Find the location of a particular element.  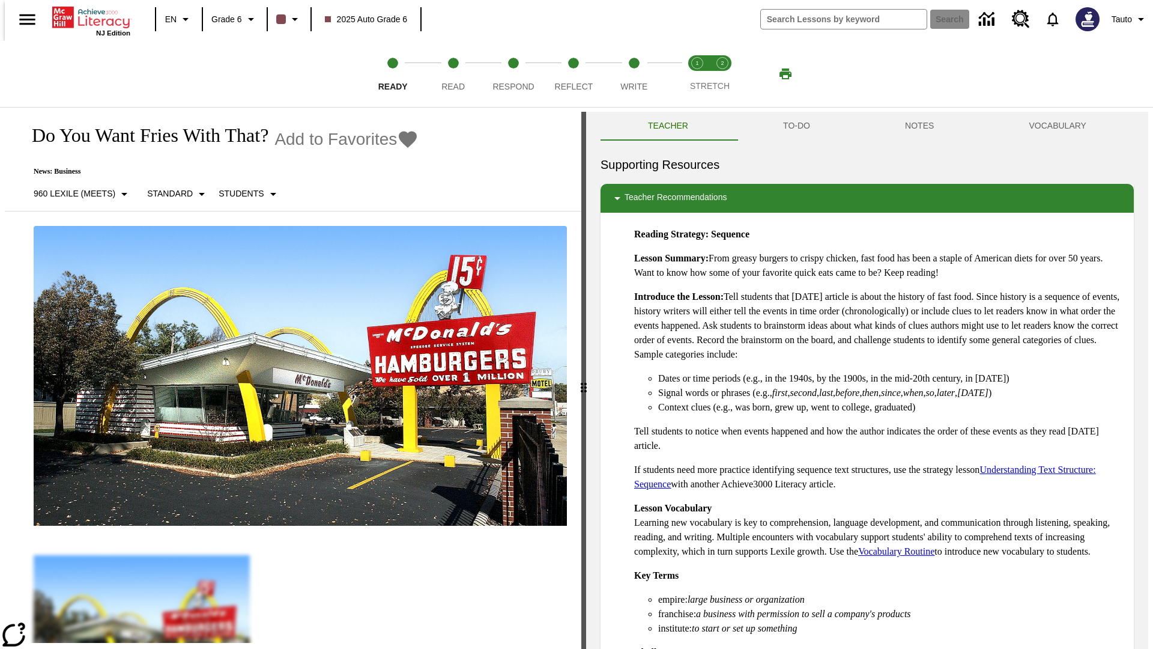

img: Avatar is located at coordinates (1088, 19).